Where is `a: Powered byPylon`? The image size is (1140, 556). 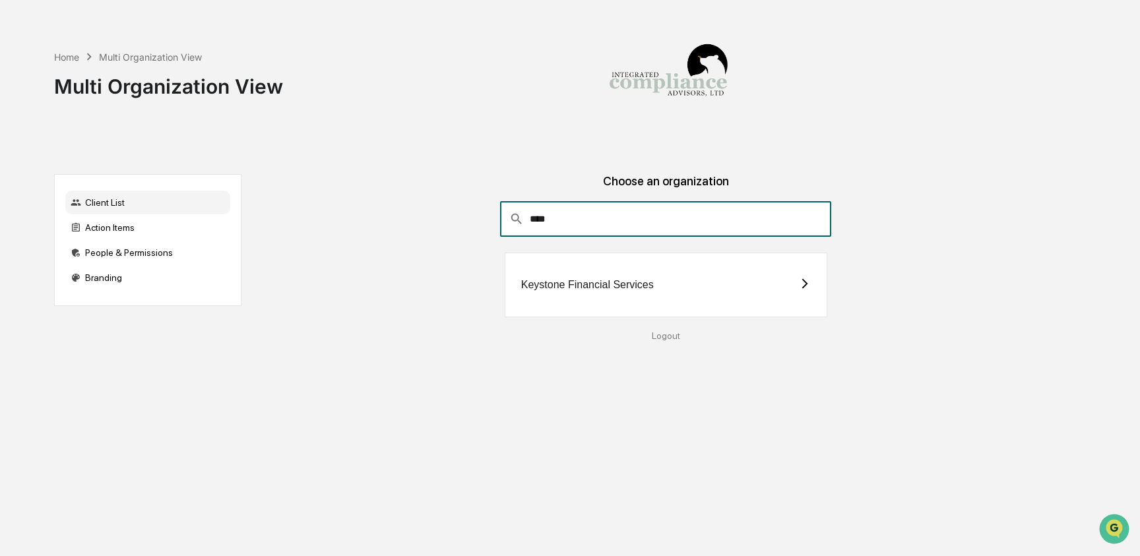
a: Powered byPylon is located at coordinates (126, 228).